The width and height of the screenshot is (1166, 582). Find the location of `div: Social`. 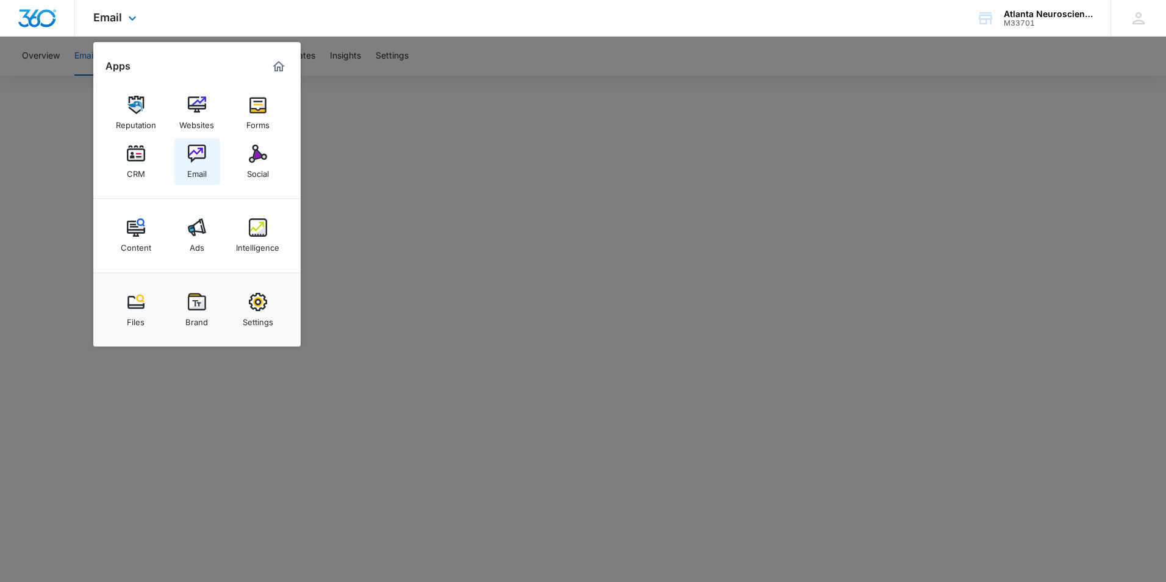

div: Social is located at coordinates (258, 171).